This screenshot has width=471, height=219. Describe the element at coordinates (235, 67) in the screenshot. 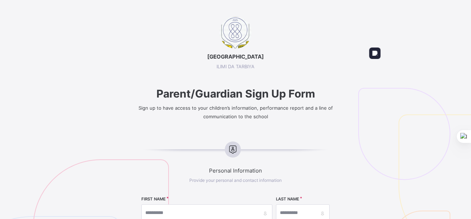

I see `span: ILIMI DA TARBIYA` at that location.